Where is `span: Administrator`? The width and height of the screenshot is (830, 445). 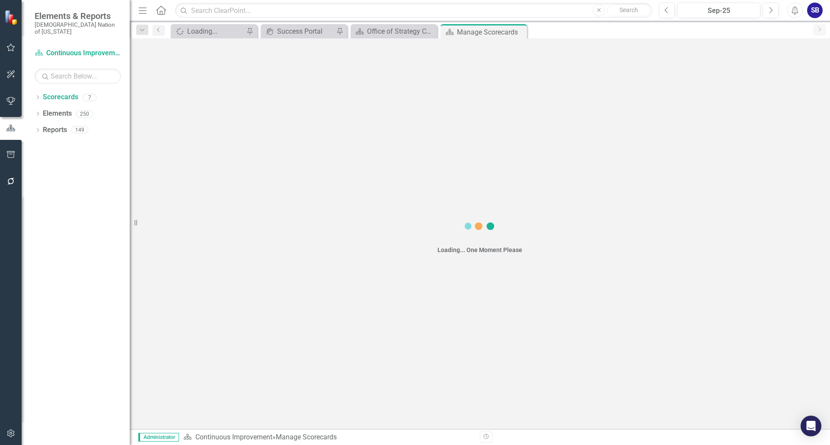 span: Administrator is located at coordinates (159, 438).